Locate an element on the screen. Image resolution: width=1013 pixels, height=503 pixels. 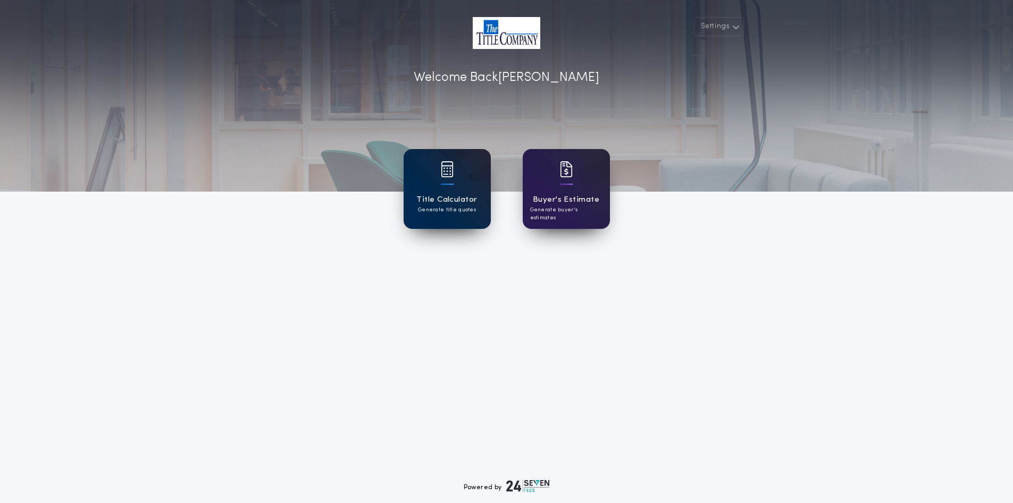
a: card iconBuyer's EstimateGenerate buyer's estimates is located at coordinates (566, 189).